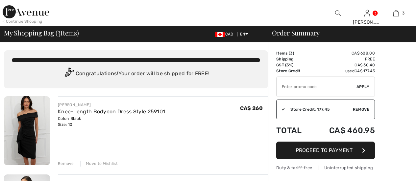 The width and height of the screenshot is (416, 181). What do you see at coordinates (338, 33) in the screenshot?
I see `div: Order Summary` at bounding box center [338, 33].